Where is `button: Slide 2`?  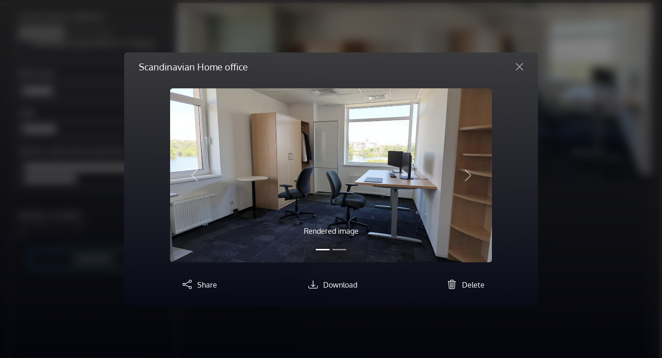
button: Slide 2 is located at coordinates (339, 249).